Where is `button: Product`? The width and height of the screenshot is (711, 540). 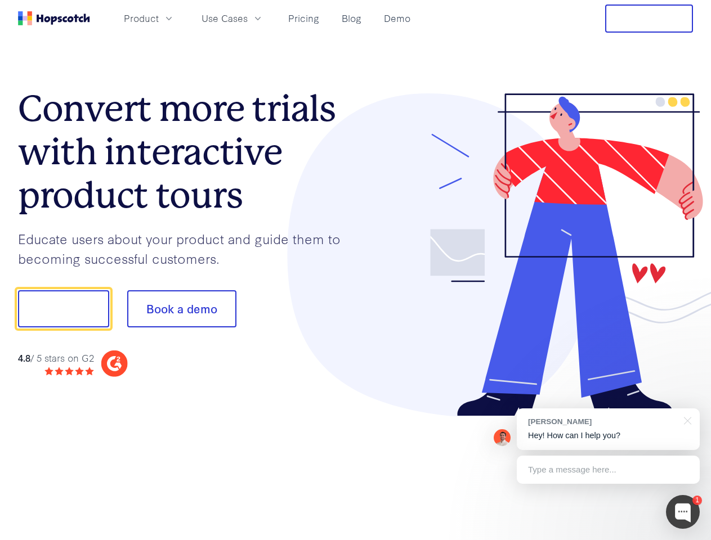
button: Product is located at coordinates (149, 18).